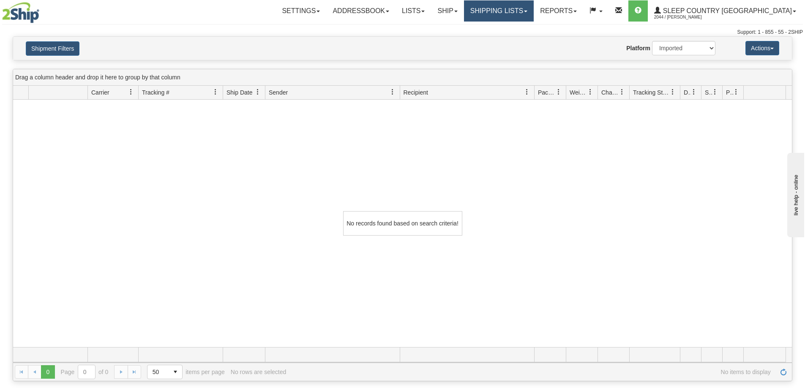 This screenshot has height=388, width=805. What do you see at coordinates (42, 10) in the screenshot?
I see `div: live help - online` at bounding box center [42, 10].